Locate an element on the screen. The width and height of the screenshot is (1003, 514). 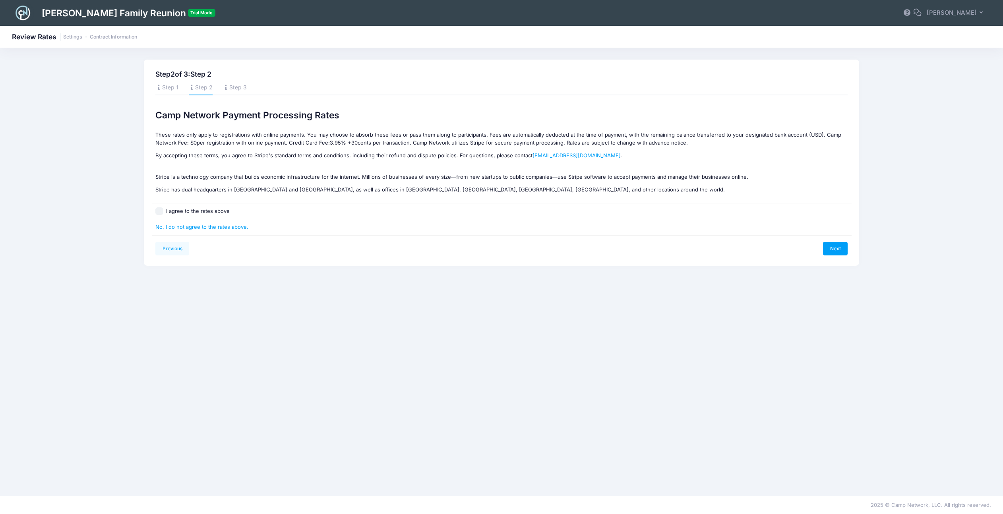
label: I agree to the rates above is located at coordinates (198, 211).